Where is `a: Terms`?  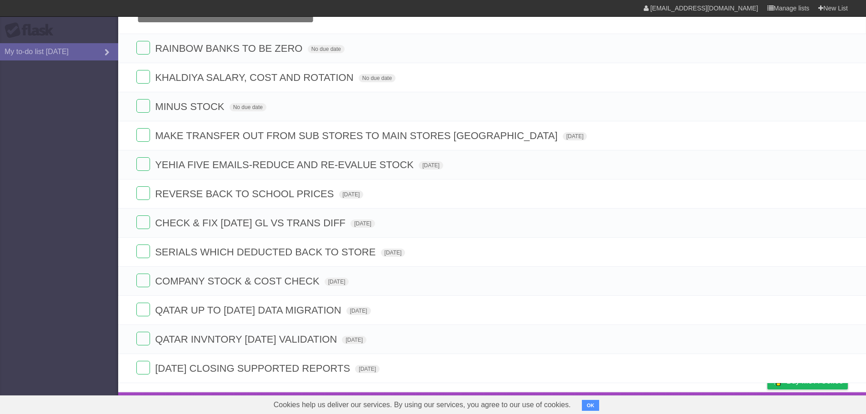
a: Terms is located at coordinates (735, 403).